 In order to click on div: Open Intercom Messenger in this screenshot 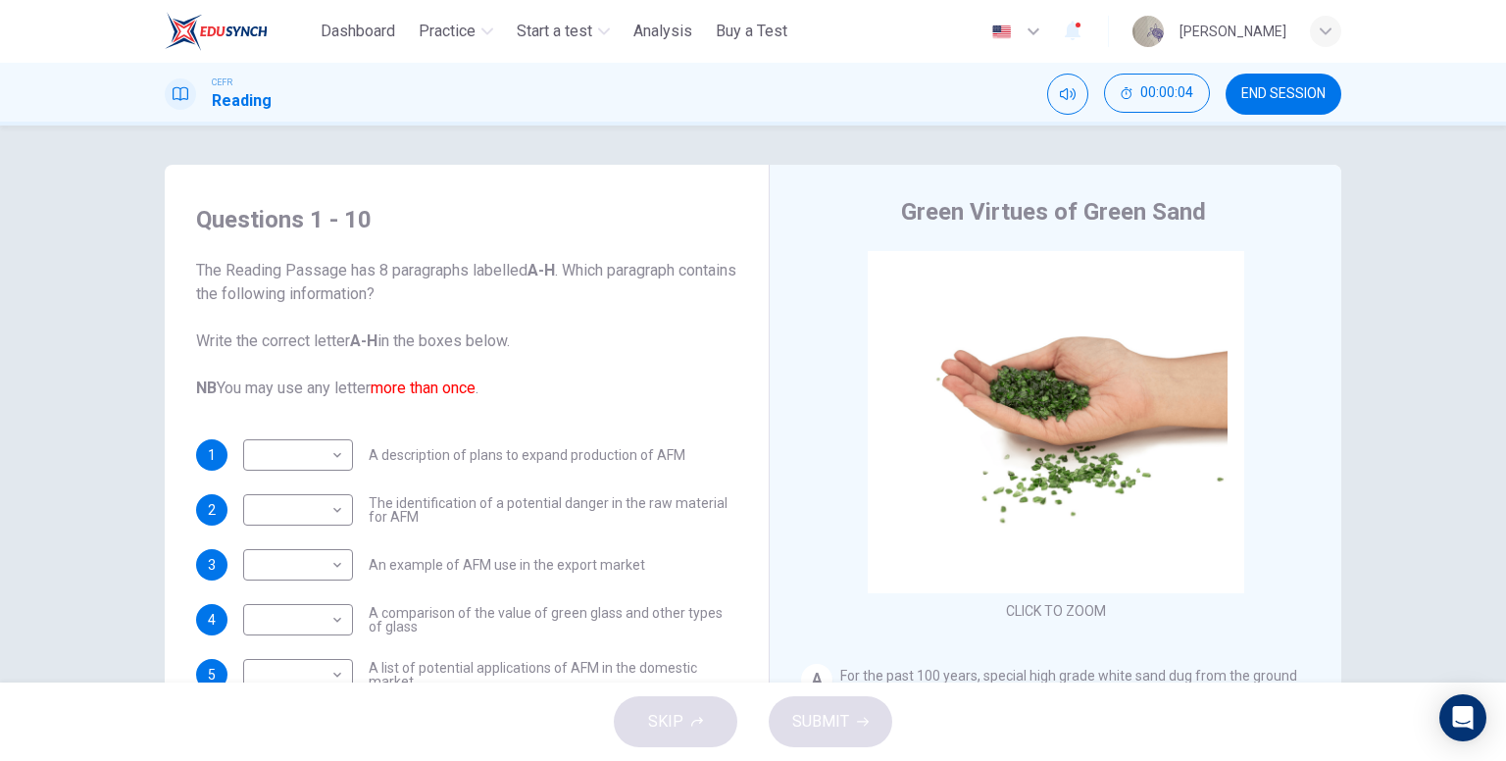, I will do `click(1463, 718)`.